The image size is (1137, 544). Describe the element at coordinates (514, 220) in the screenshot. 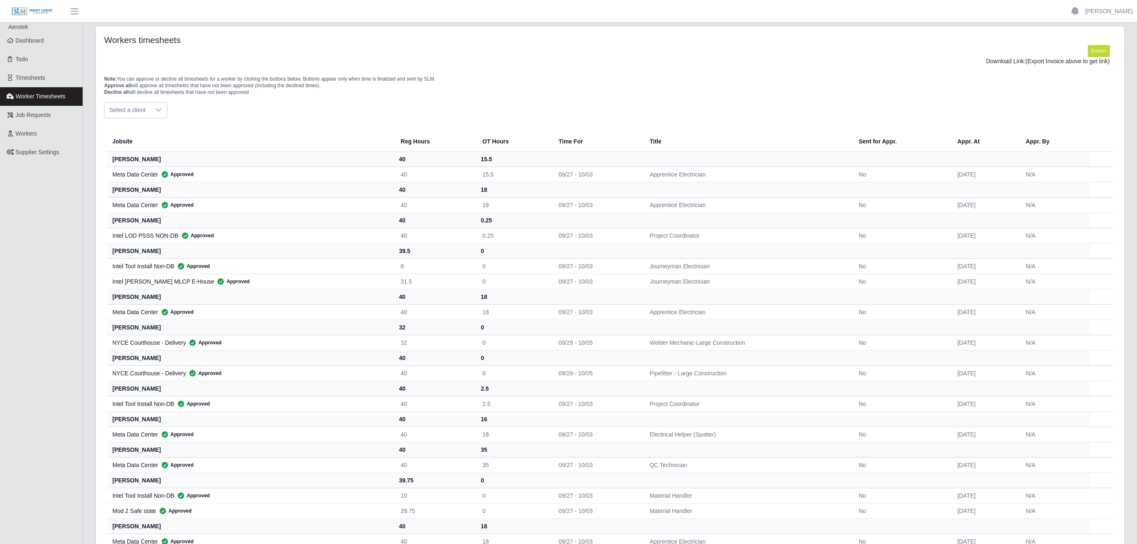

I see `th: 0.25` at that location.